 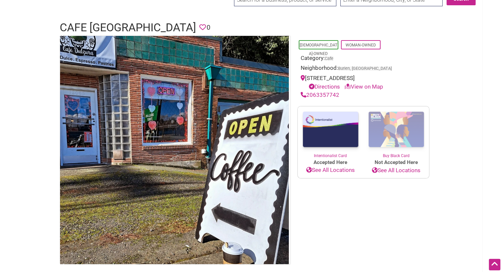 I want to click on span: Accepted Here, so click(x=330, y=163).